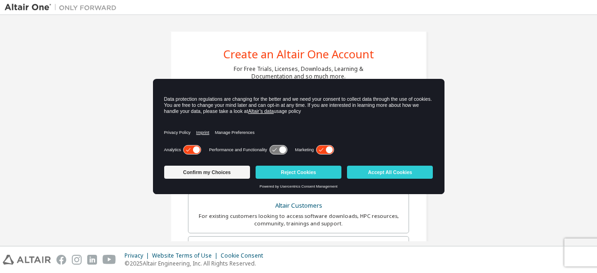 The image size is (597, 273). Describe the element at coordinates (92, 259) in the screenshot. I see `img: linkedin.svg` at that location.